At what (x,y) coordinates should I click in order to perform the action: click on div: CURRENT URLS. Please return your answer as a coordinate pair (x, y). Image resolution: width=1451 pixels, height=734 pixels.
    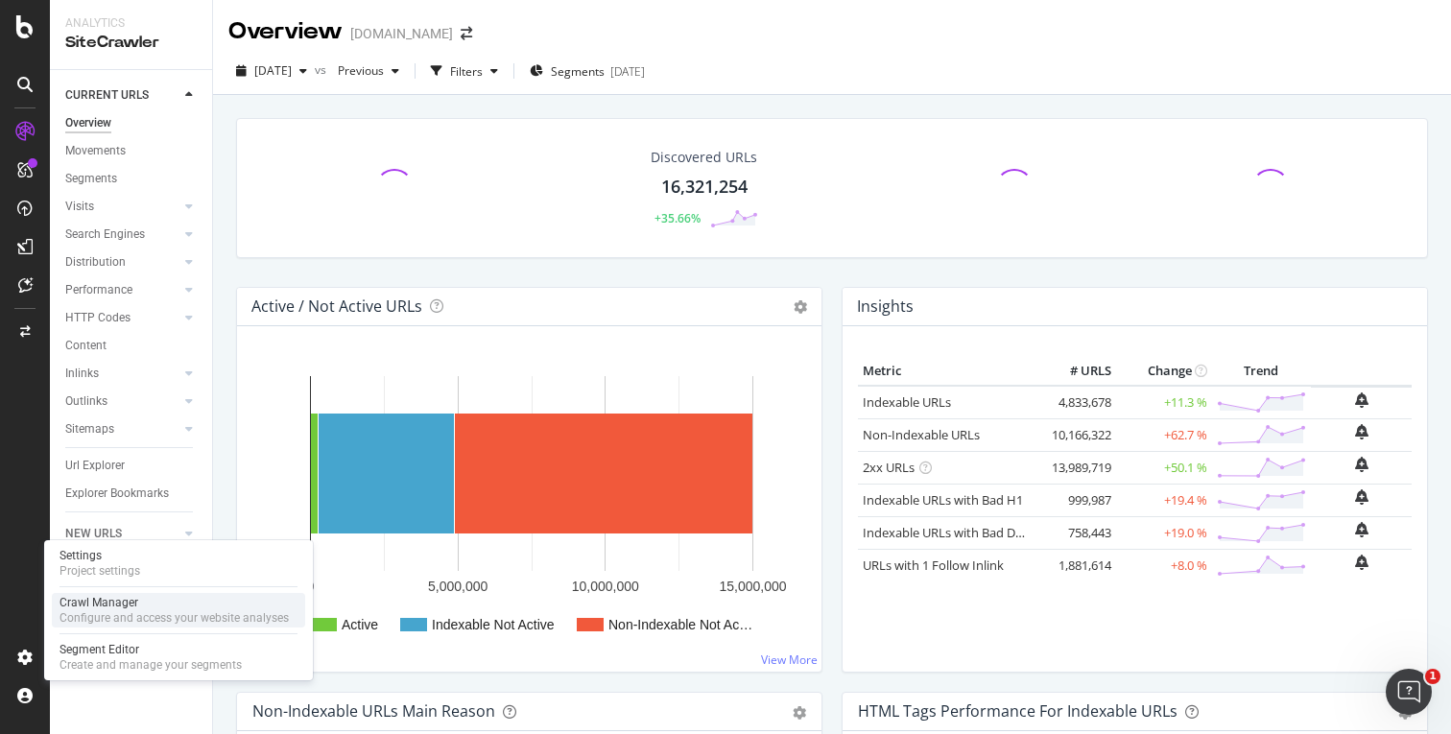
    Looking at the image, I should click on (106, 95).